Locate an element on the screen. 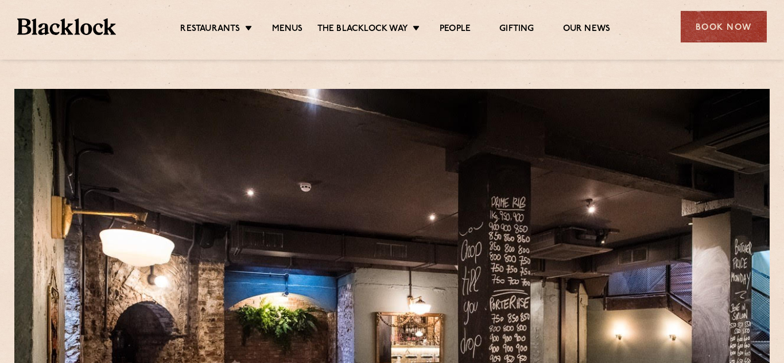 Image resolution: width=784 pixels, height=363 pixels. div: Book Now is located at coordinates (723, 26).